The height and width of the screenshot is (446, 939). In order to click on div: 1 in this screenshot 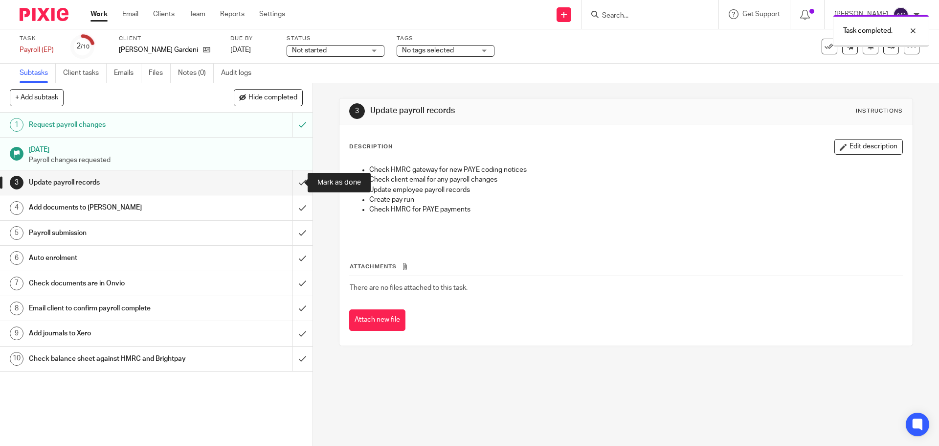, I will do `click(17, 125)`.